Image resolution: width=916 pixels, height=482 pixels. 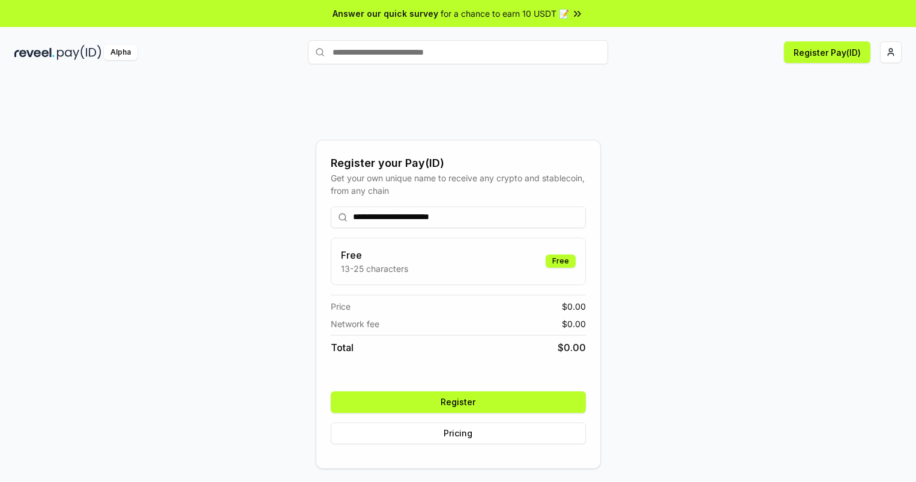 I want to click on button: Pricing, so click(x=458, y=433).